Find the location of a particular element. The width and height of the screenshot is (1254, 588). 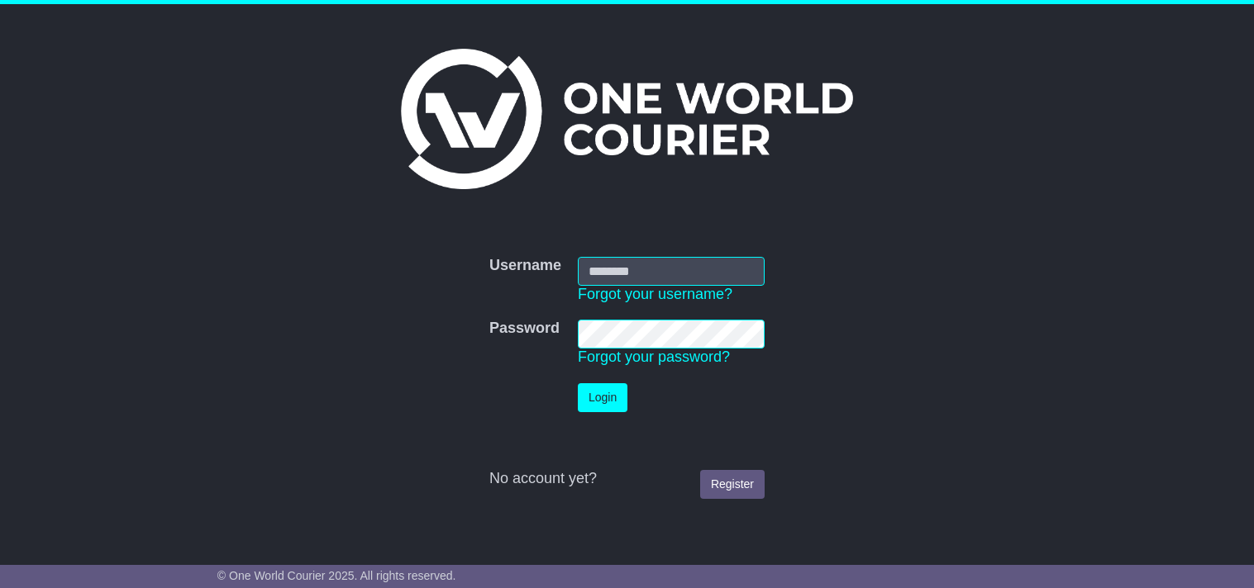

a: Forgot your password? is located at coordinates (654, 357).